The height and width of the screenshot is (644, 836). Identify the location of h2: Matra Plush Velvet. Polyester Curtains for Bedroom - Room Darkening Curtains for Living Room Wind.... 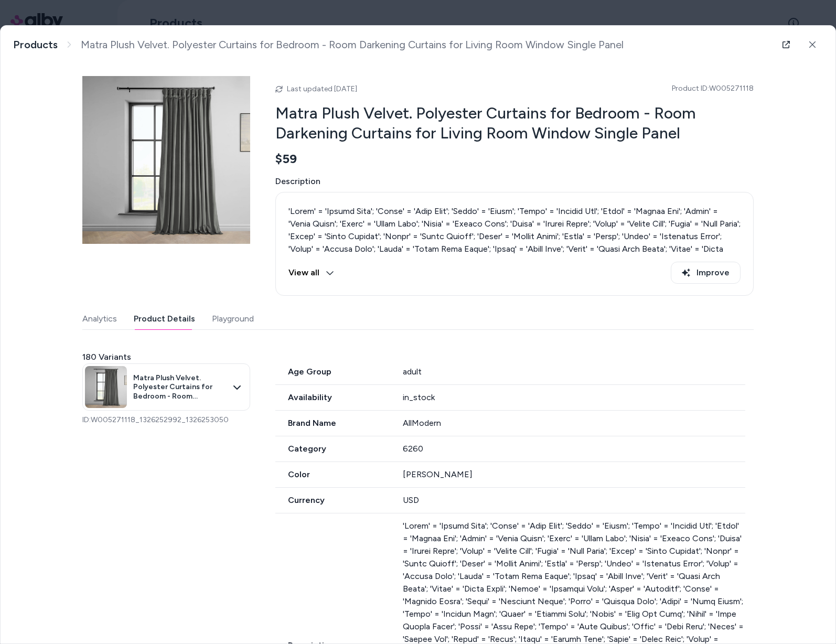
(515, 123).